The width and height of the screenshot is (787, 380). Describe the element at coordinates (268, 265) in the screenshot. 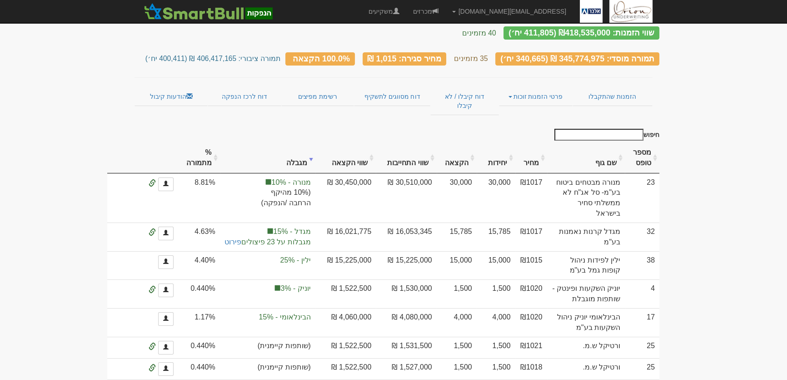

I see `td: הקצאה בפועל לקבוצה 'ילין' 4.40%` at that location.